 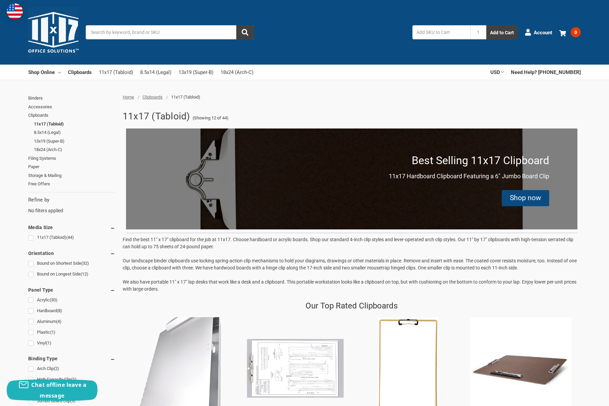 What do you see at coordinates (84, 274) in the screenshot?
I see `span: (12)` at bounding box center [84, 274].